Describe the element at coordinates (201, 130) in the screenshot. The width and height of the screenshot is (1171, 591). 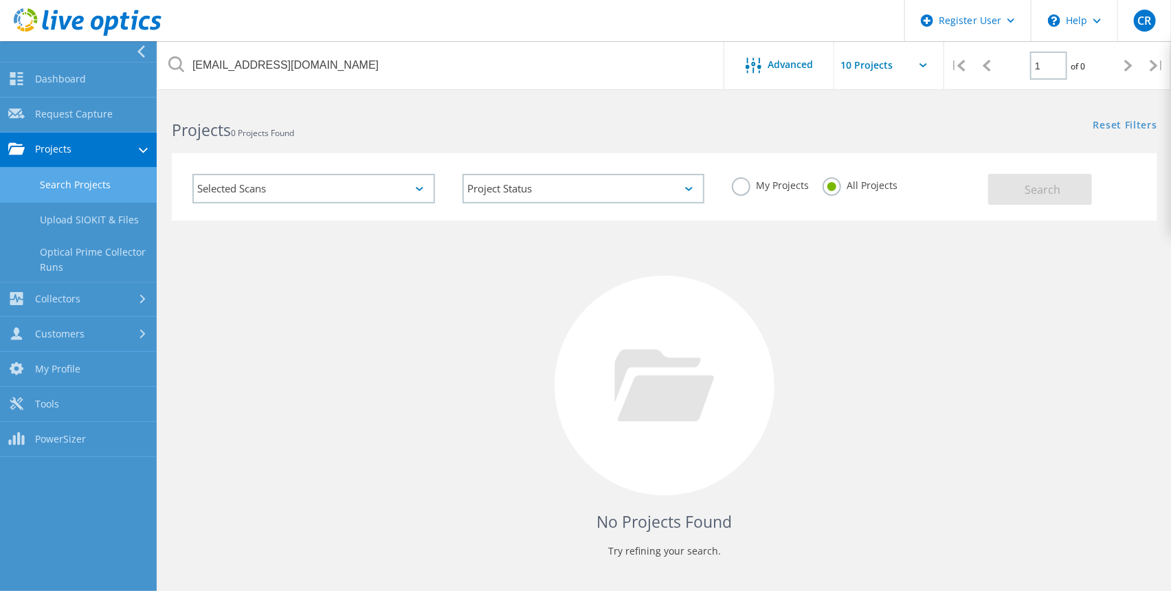
I see `b: Projects` at that location.